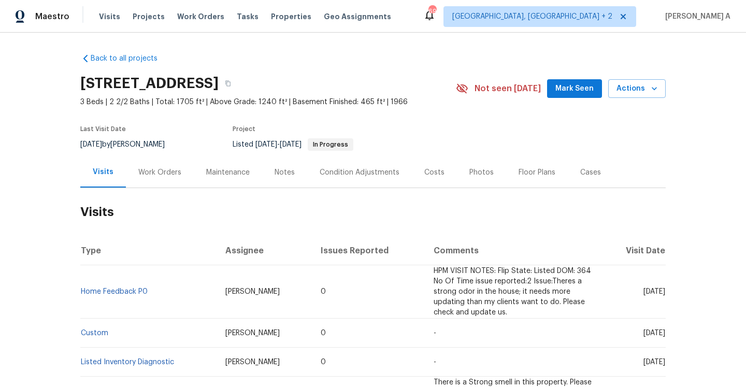 The width and height of the screenshot is (746, 387). Describe the element at coordinates (482, 173) in the screenshot. I see `div: Photos` at that location.